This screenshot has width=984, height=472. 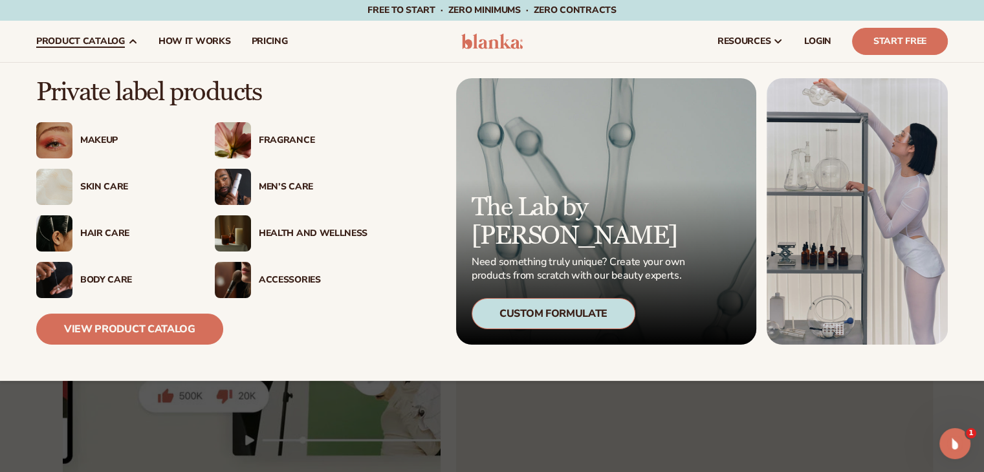 What do you see at coordinates (233, 234) in the screenshot?
I see `img: Candles and incense on table.` at bounding box center [233, 234].